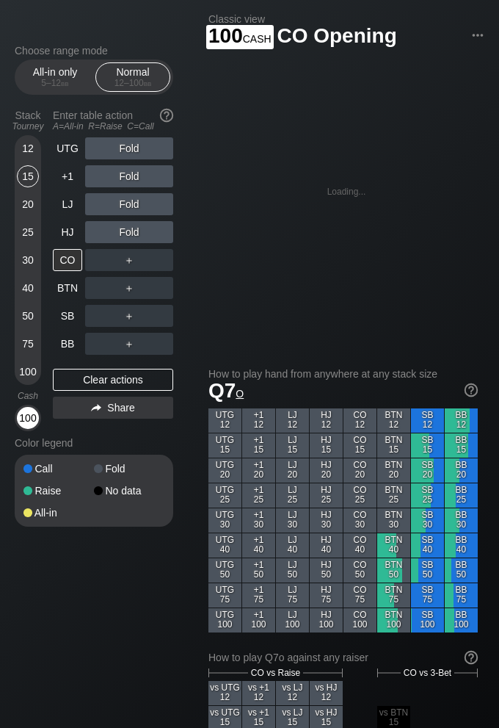  Describe the element at coordinates (225, 570) in the screenshot. I see `div: UTG 50` at that location.